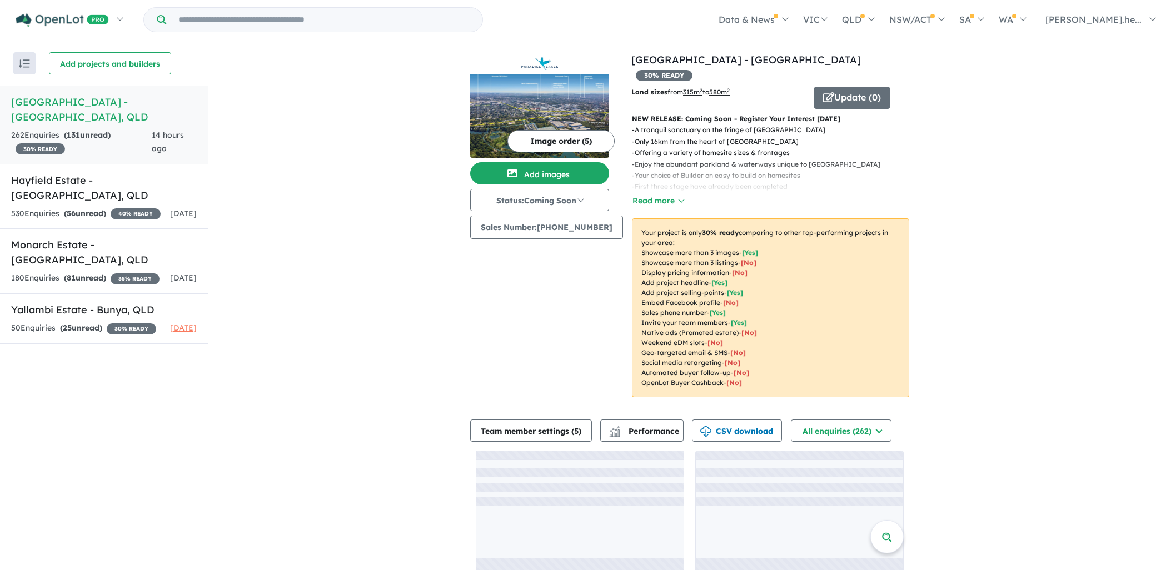 This screenshot has height=570, width=1171. What do you see at coordinates (675, 282) in the screenshot?
I see `u: Add project headline` at bounding box center [675, 282].